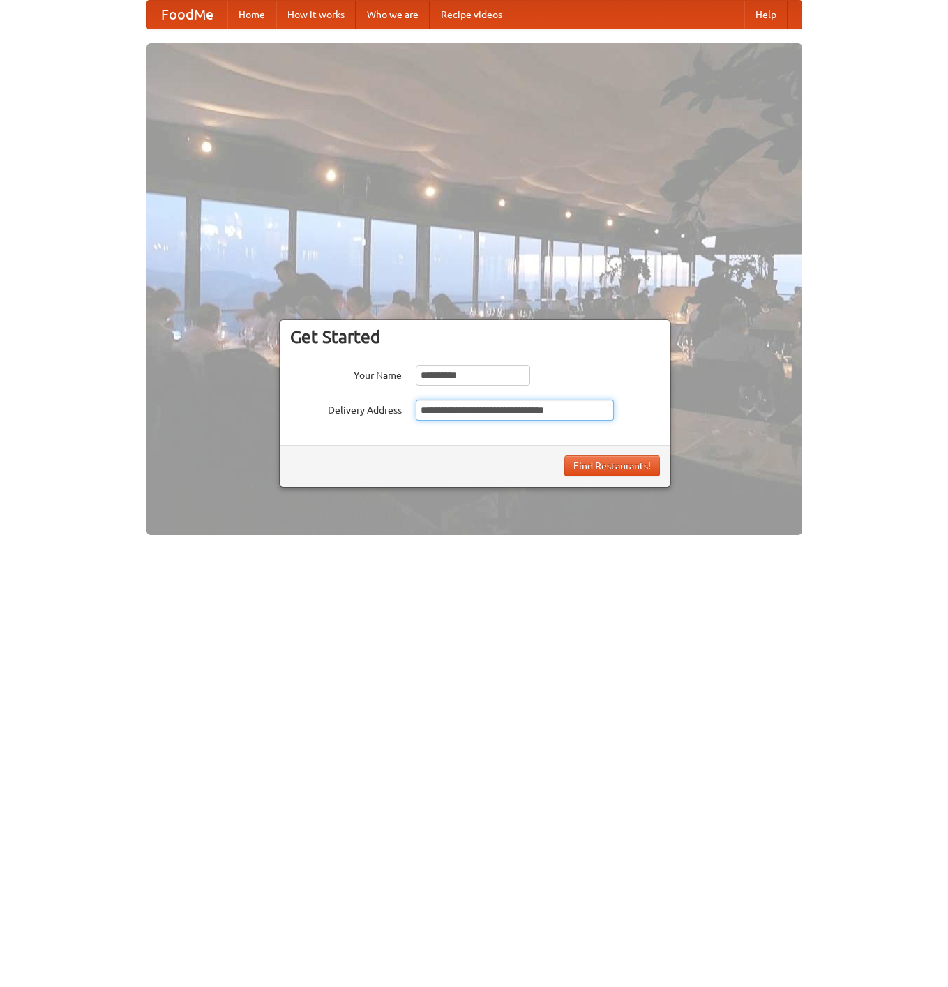  I want to click on a: Help, so click(766, 15).